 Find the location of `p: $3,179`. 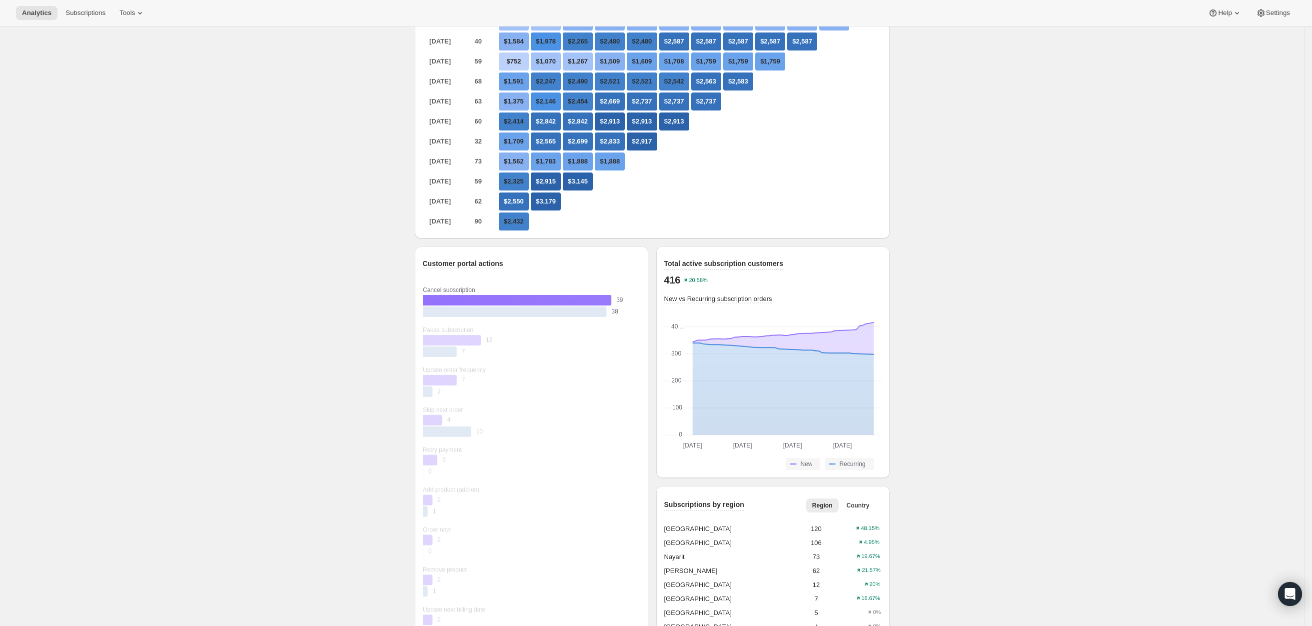

p: $3,179 is located at coordinates (546, 201).